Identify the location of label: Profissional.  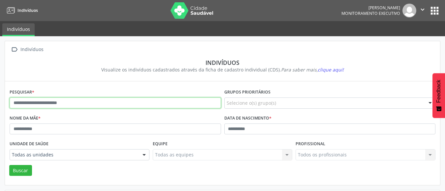
(310, 144).